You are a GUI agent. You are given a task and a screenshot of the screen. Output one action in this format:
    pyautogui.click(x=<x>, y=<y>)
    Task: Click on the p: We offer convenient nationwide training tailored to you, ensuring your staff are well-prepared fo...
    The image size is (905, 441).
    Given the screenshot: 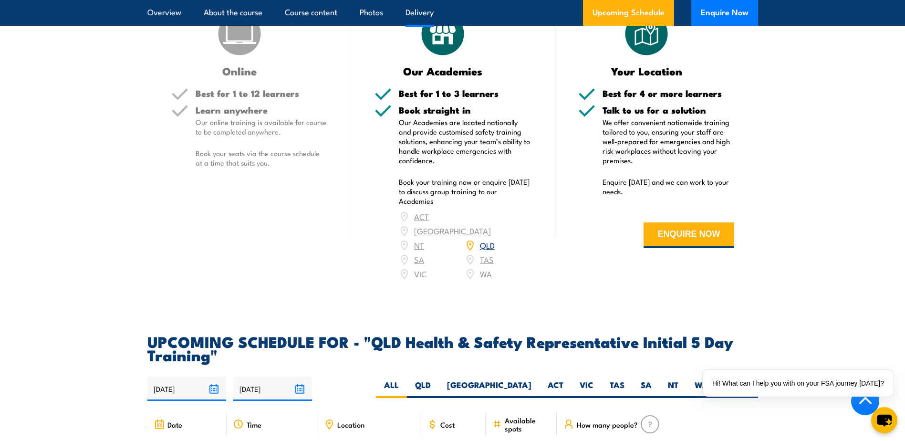 What is the action you would take?
    pyautogui.click(x=668, y=141)
    